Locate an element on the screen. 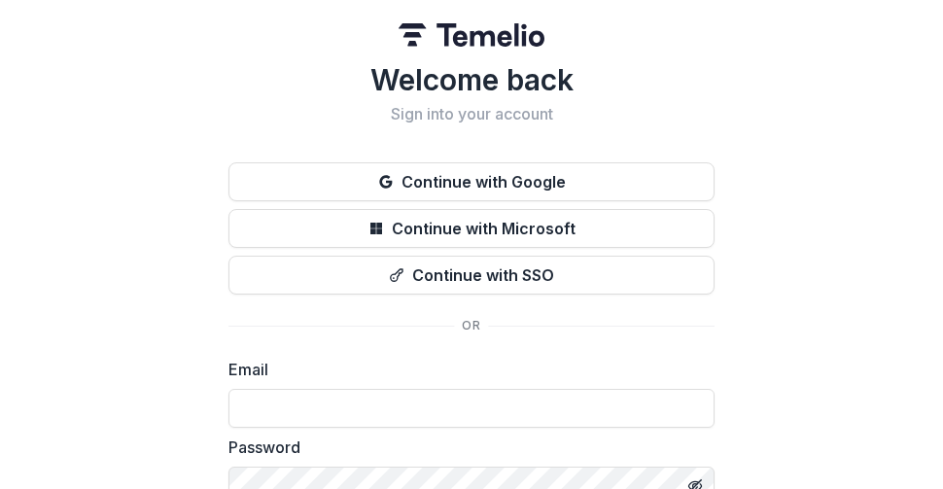  h2: Sign into your account is located at coordinates (472, 114).